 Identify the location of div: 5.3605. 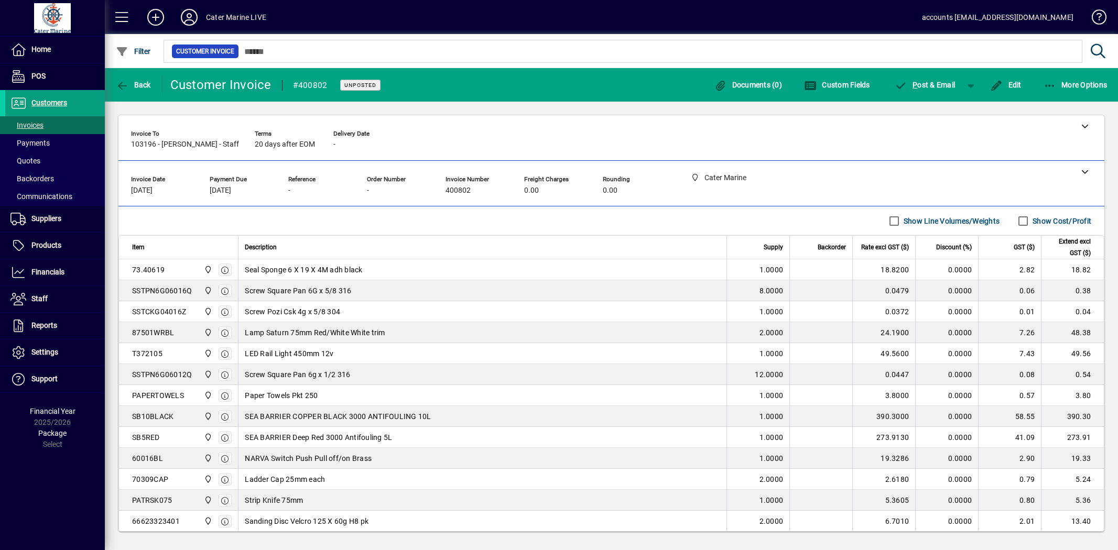
(883, 500).